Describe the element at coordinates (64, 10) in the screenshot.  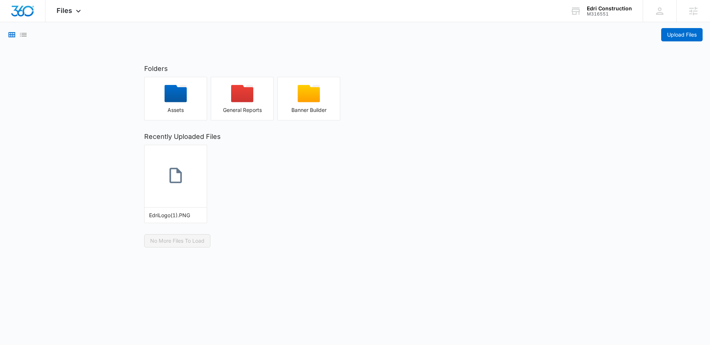
I see `span: Files` at that location.